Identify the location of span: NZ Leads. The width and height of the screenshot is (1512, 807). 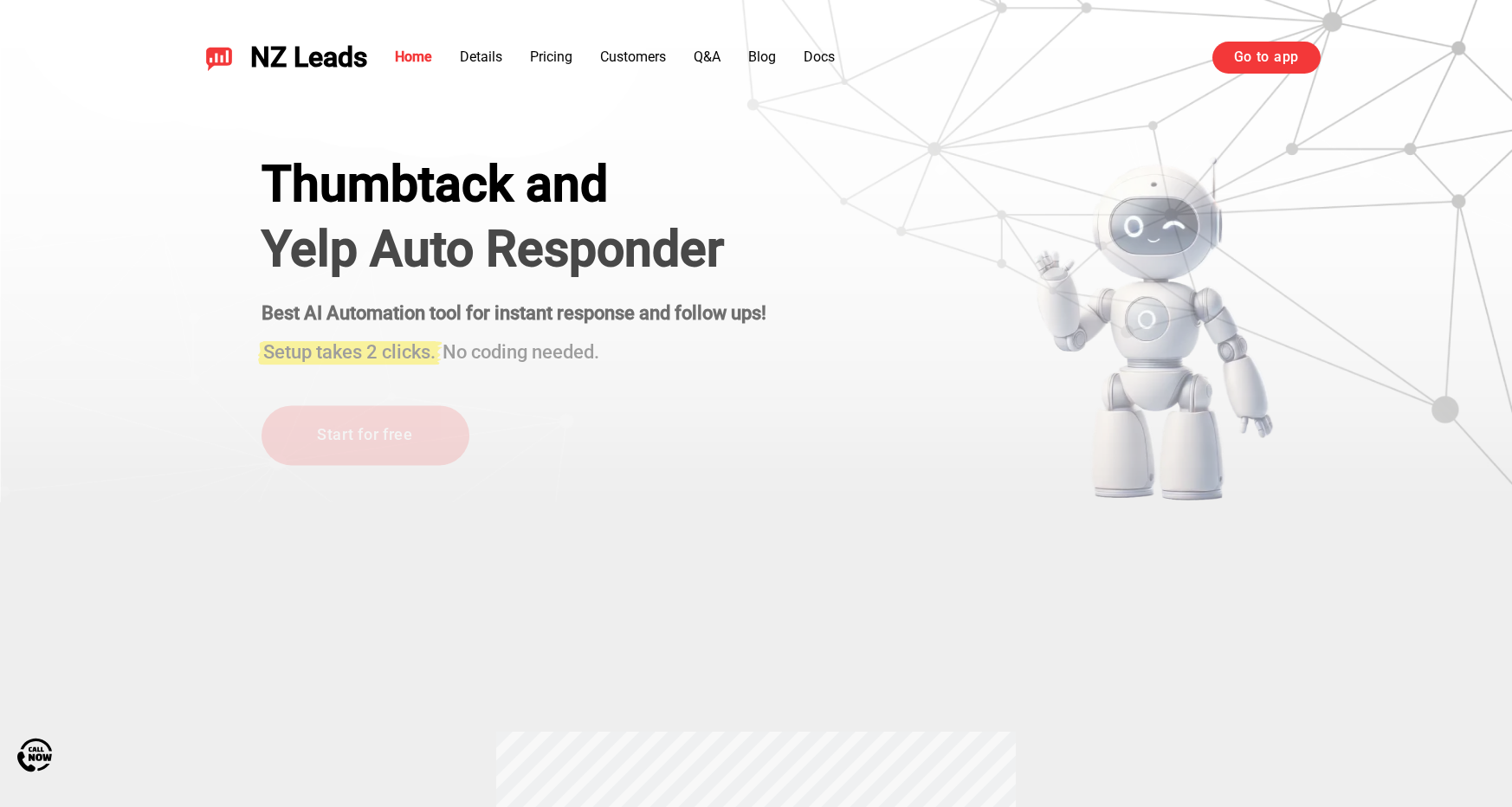
(308, 58).